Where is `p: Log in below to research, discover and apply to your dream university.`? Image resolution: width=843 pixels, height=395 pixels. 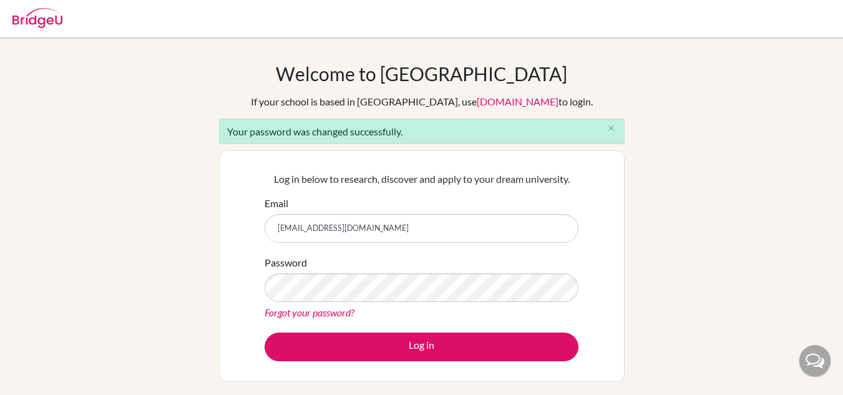 p: Log in below to research, discover and apply to your dream university. is located at coordinates (421, 179).